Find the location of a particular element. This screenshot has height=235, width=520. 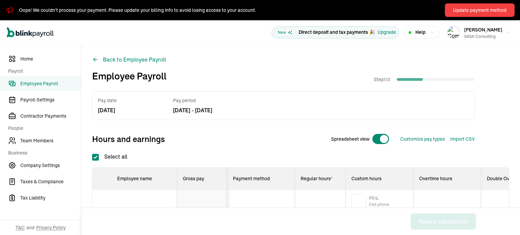

button: Customize pay types is located at coordinates (423, 139).